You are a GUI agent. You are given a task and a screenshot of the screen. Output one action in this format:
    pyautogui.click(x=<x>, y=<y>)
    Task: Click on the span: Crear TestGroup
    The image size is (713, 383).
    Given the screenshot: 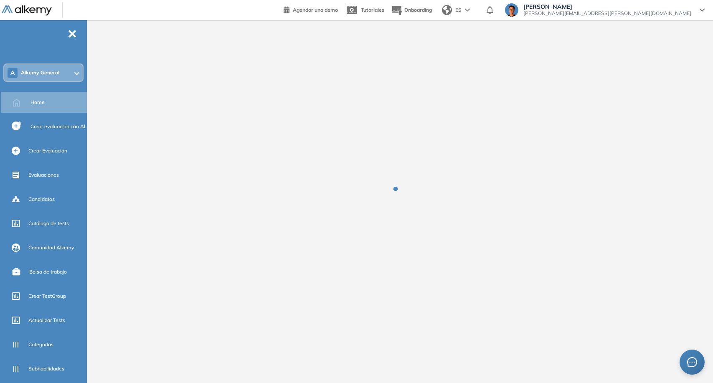 What is the action you would take?
    pyautogui.click(x=47, y=296)
    